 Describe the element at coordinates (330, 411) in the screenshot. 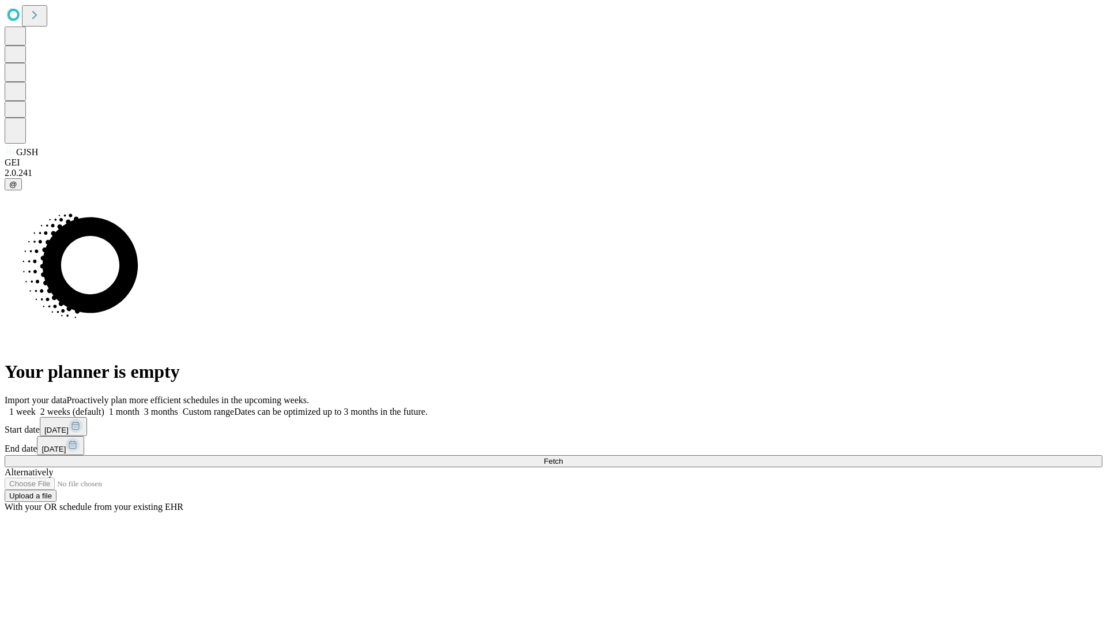

I see `span: Dates can be optimized up to 3 months in the future.` at that location.